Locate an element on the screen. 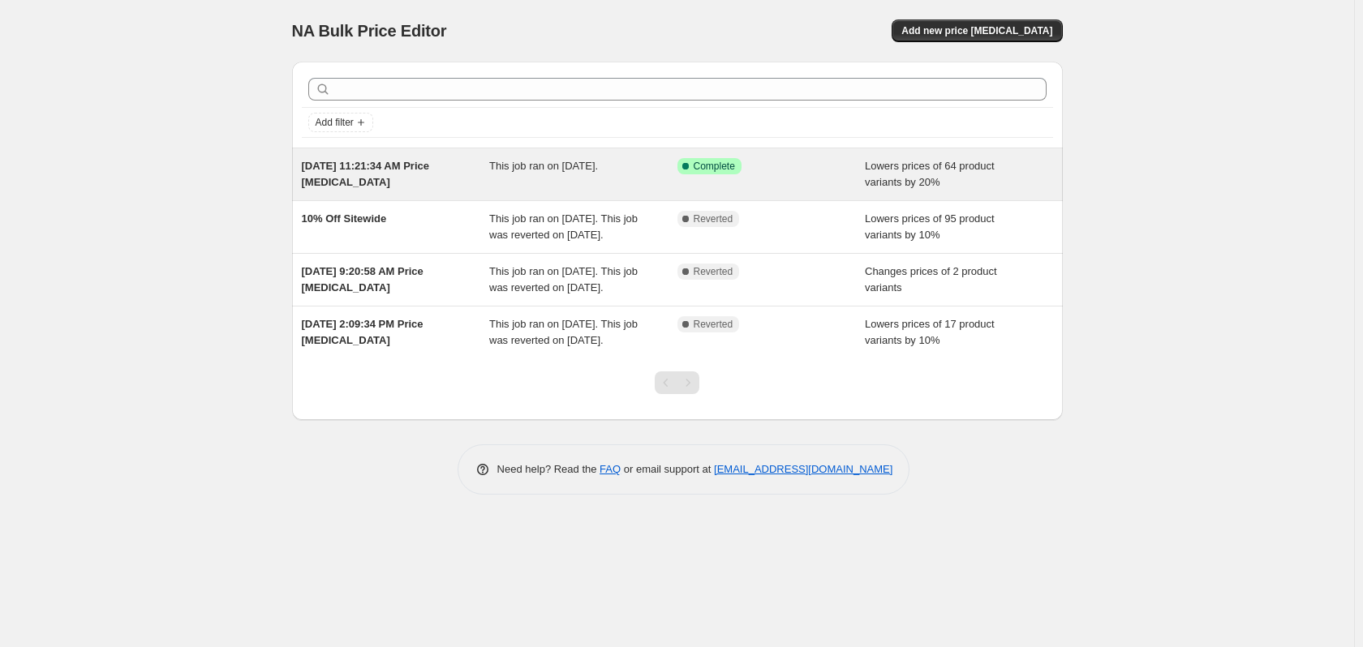 The width and height of the screenshot is (1363, 647). span: NA Bulk Price Editor is located at coordinates (369, 31).